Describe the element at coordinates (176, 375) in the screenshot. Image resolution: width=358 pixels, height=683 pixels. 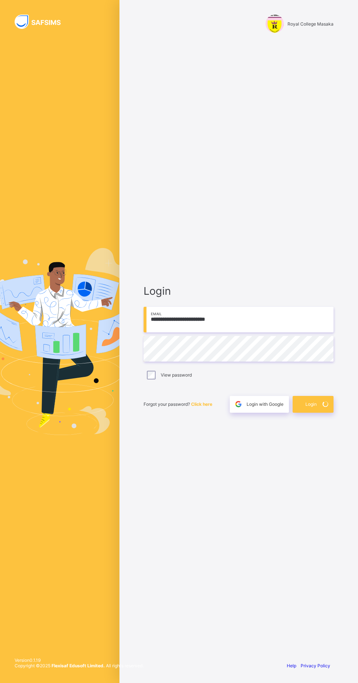
I see `label: View password` at that location.